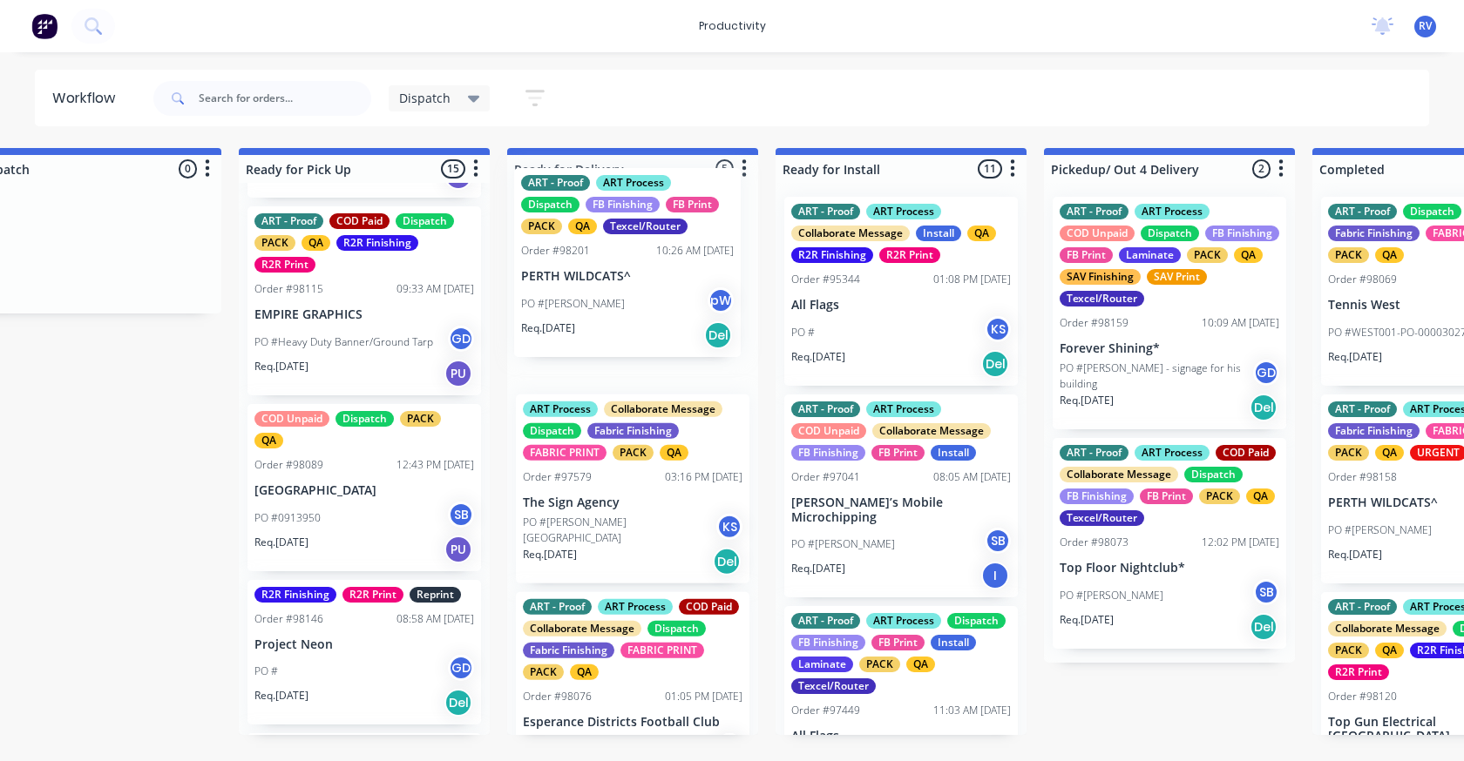 This screenshot has height=761, width=1464. Describe the element at coordinates (424, 98) in the screenshot. I see `span: Dispatch` at that location.